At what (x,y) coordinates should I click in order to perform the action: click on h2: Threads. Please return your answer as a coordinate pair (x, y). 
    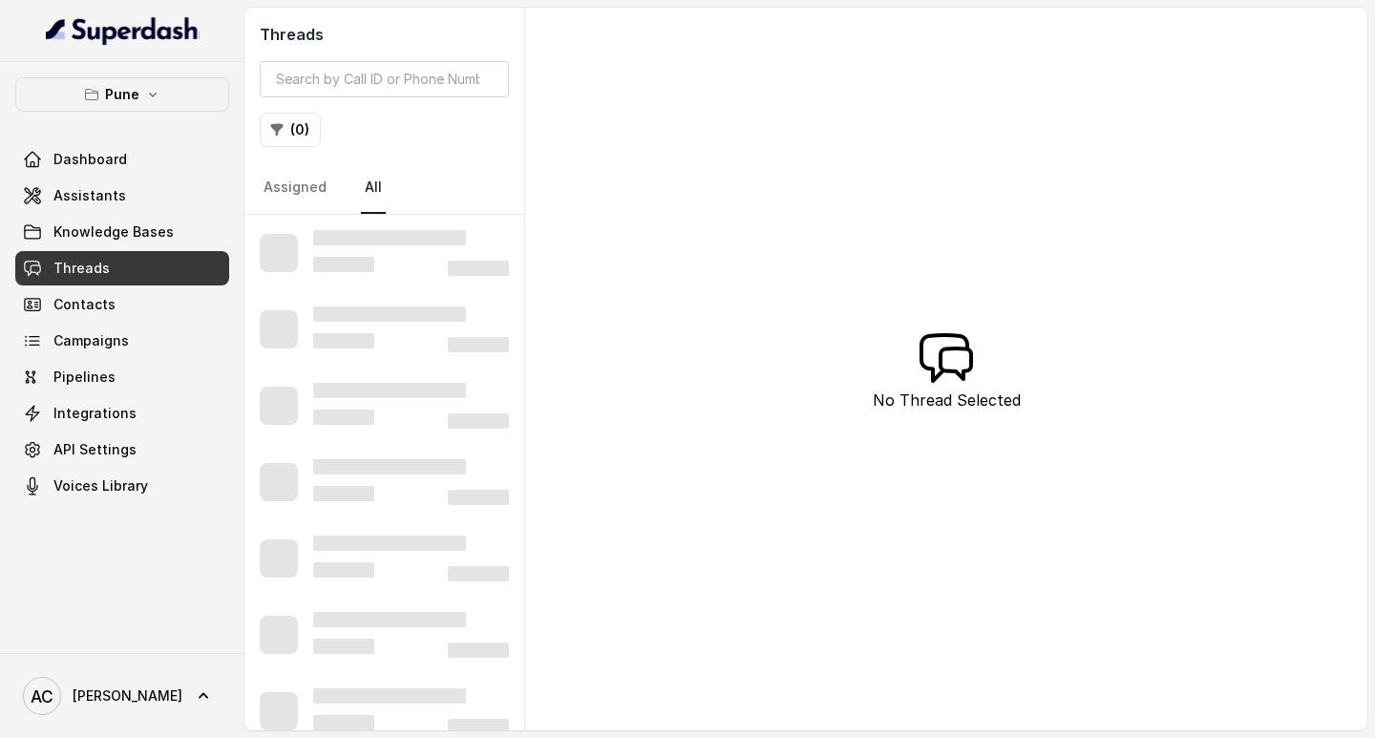
    Looking at the image, I should click on (384, 34).